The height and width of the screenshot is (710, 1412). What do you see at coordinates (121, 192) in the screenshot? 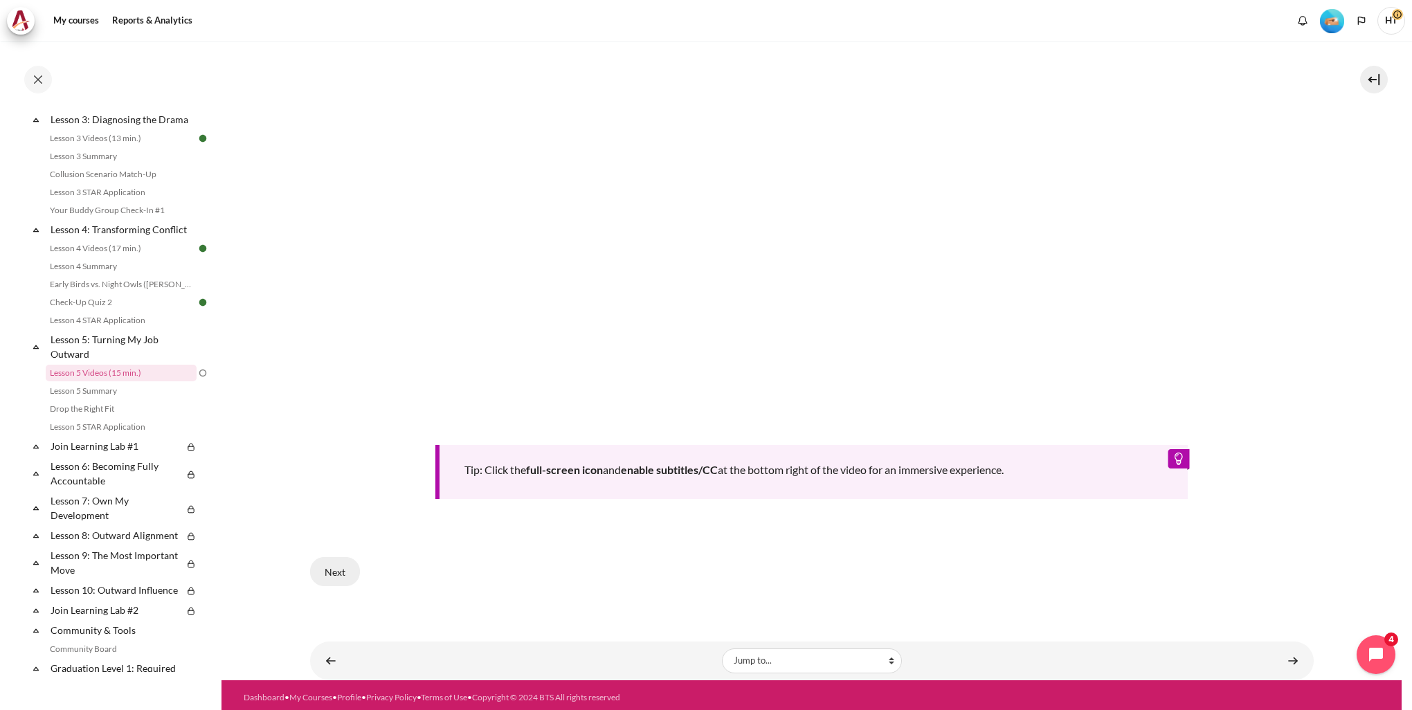
I see `a: Lesson 3 STAR Application` at bounding box center [121, 192].